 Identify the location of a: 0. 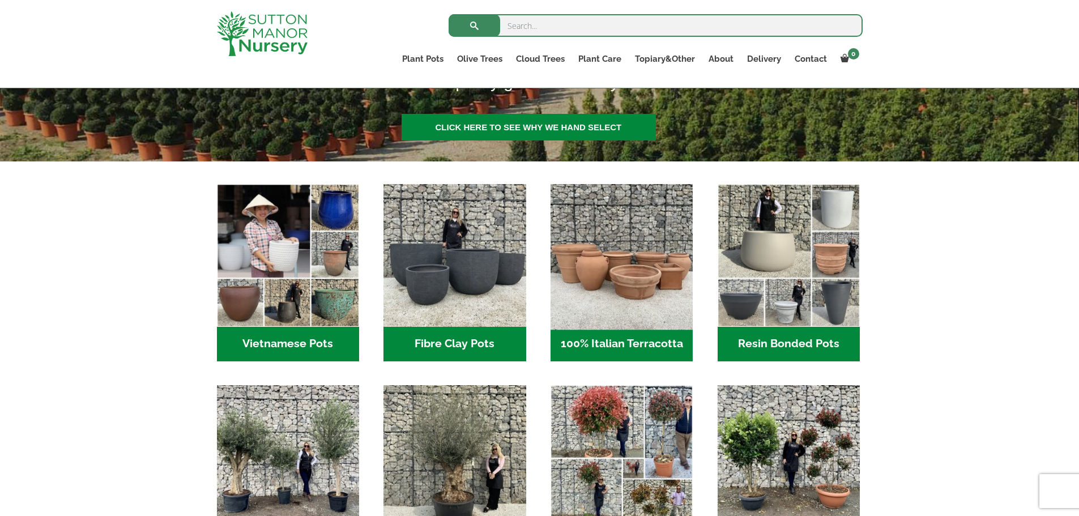
(848, 59).